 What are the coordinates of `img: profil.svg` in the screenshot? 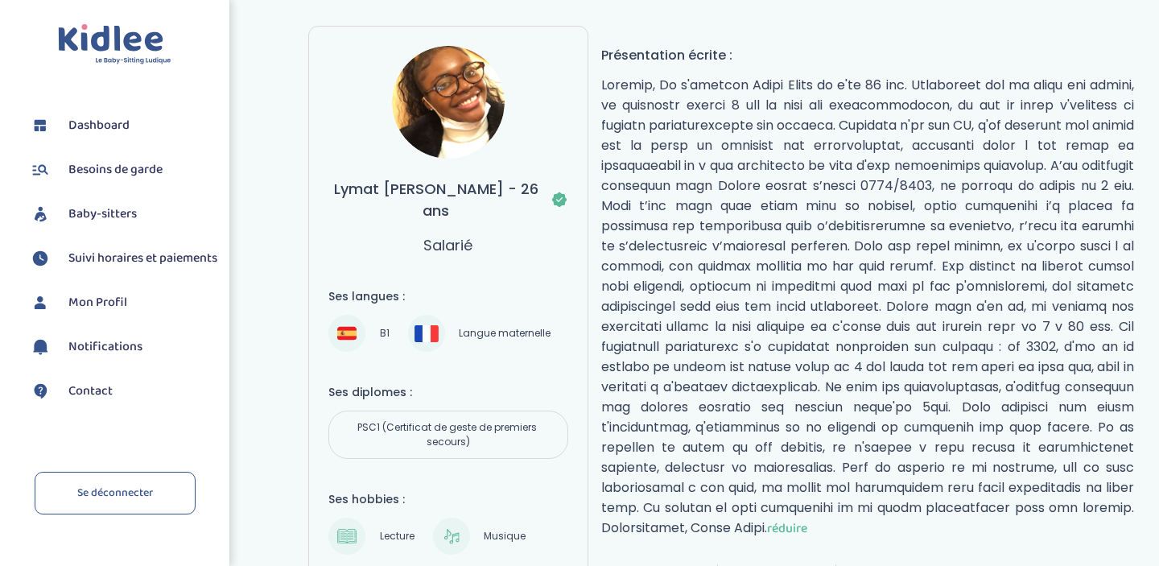 It's located at (40, 303).